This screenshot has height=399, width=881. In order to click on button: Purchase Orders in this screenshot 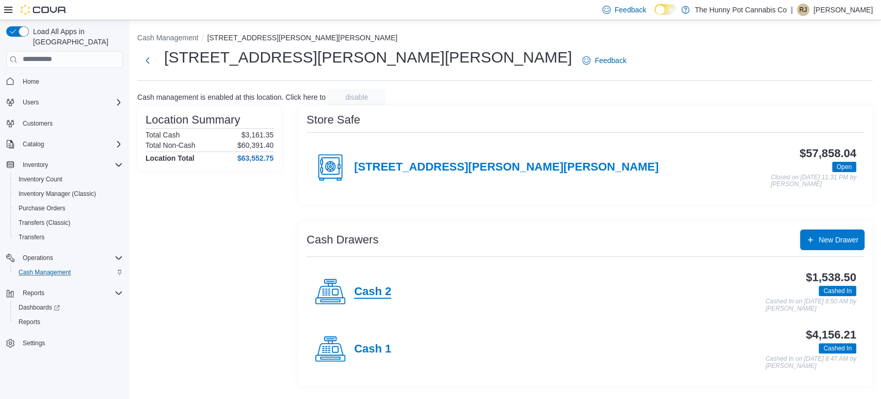, I will do `click(69, 208)`.